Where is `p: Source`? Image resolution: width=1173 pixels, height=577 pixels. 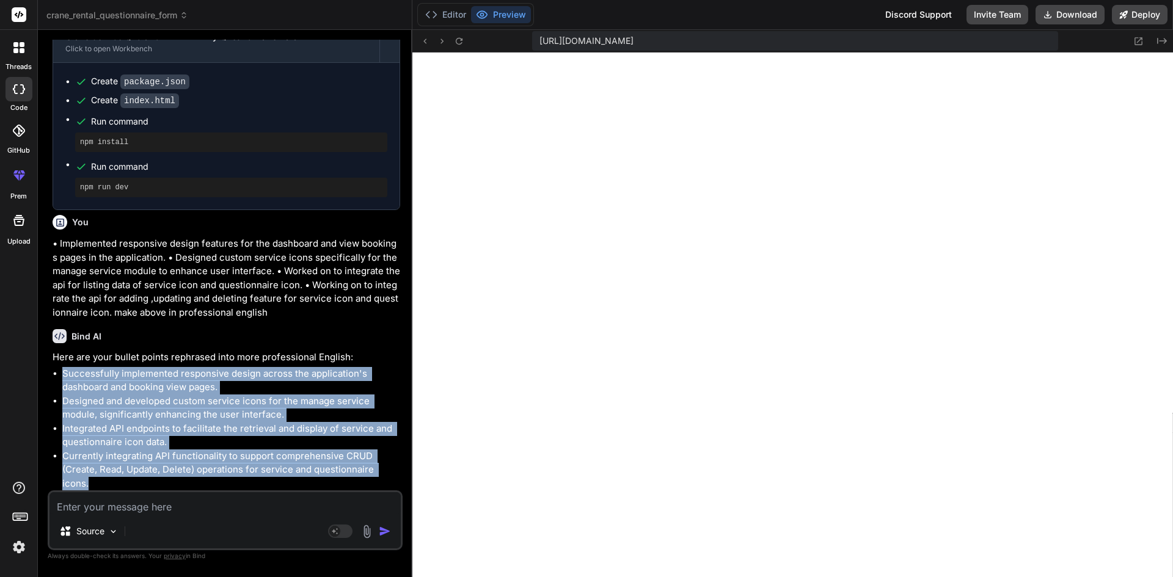 p: Source is located at coordinates (90, 531).